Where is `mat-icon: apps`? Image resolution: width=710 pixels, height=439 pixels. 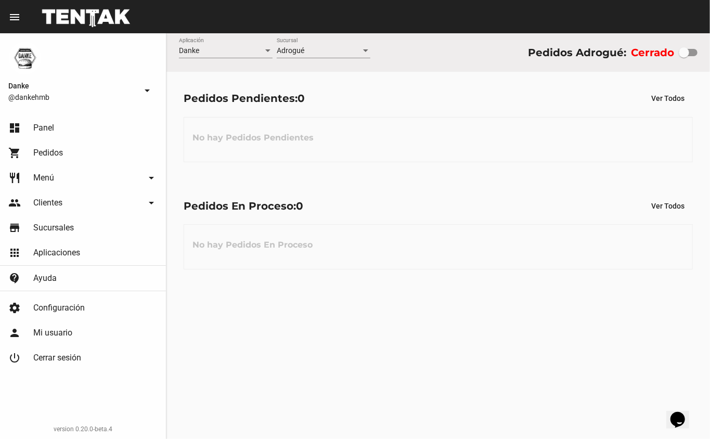
mat-icon: apps is located at coordinates (15, 253).